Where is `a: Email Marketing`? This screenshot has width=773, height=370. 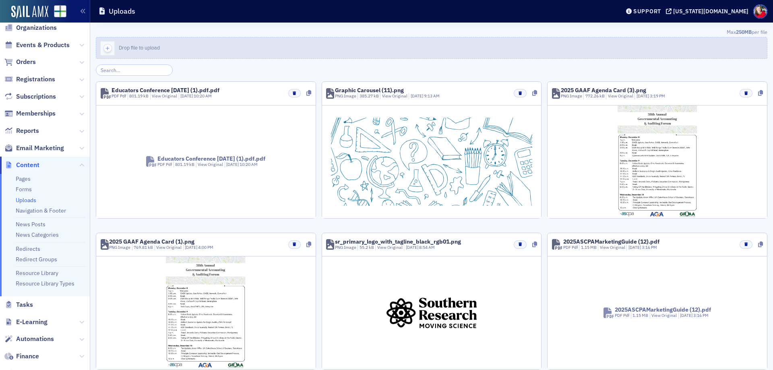
a: Email Marketing is located at coordinates (34, 148).